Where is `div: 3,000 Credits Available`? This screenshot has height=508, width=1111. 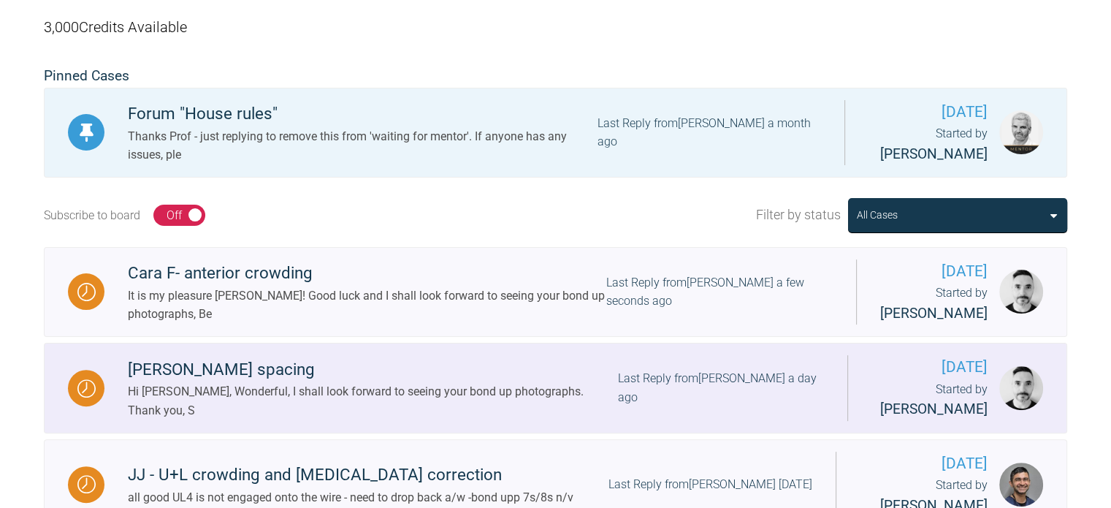 div: 3,000 Credits Available is located at coordinates (555, 27).